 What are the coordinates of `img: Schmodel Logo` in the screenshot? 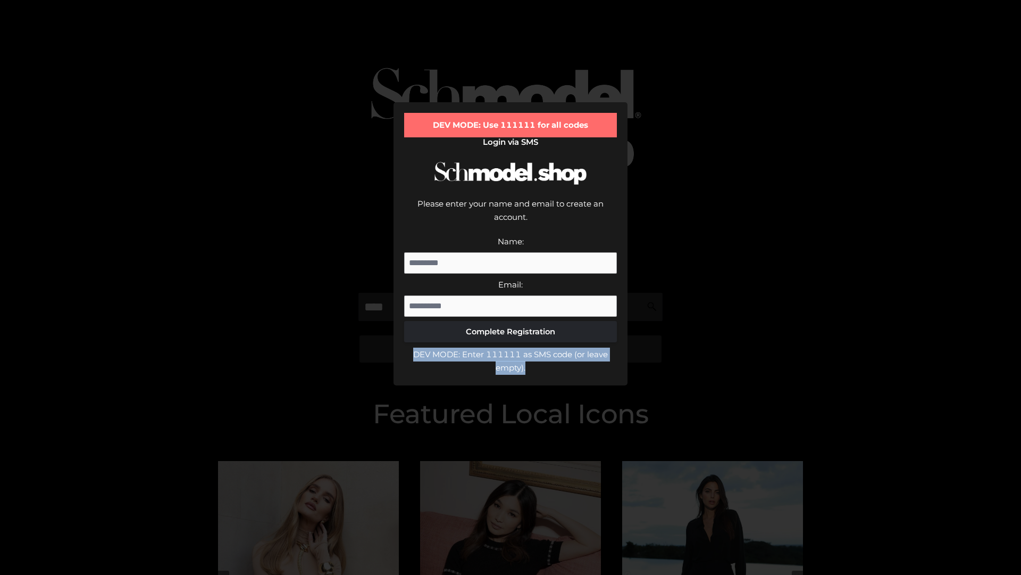 It's located at (511, 173).